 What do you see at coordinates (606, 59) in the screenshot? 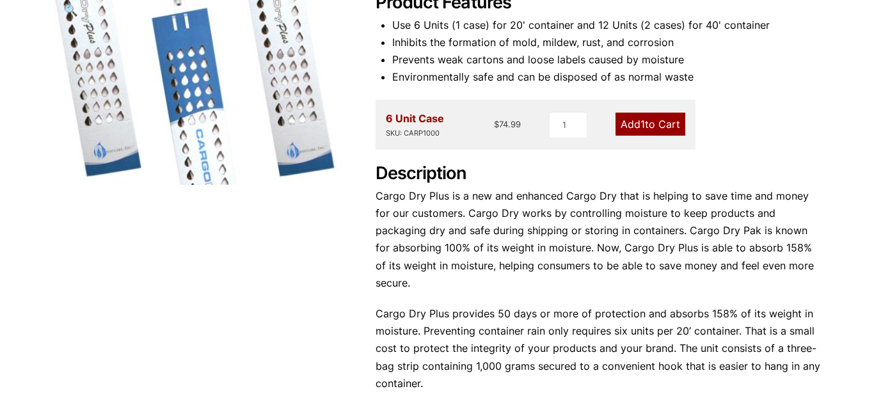
I see `li: Prevents weak cartons and loose labels caused by moisture` at bounding box center [606, 59].